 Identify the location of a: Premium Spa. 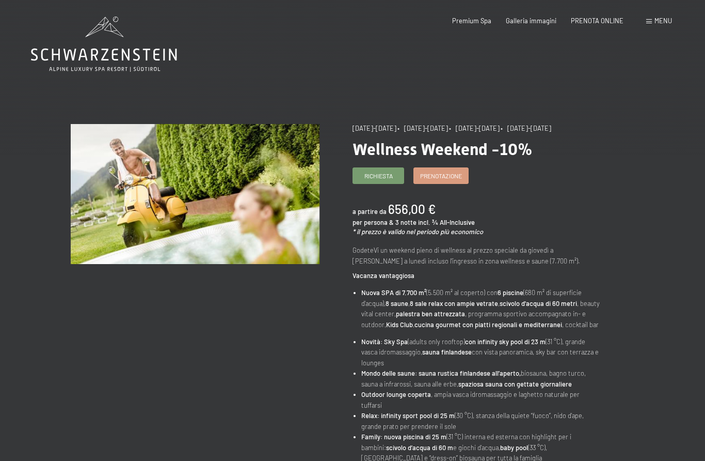
(472, 21).